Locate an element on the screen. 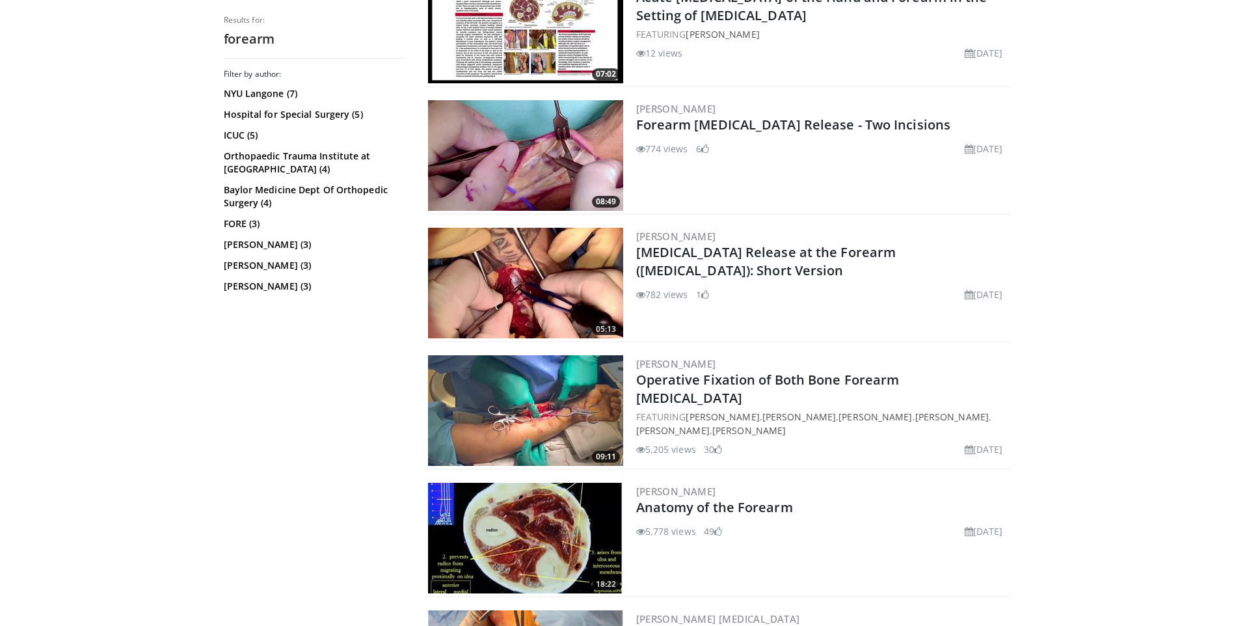  span: 18:22 is located at coordinates (606, 584).